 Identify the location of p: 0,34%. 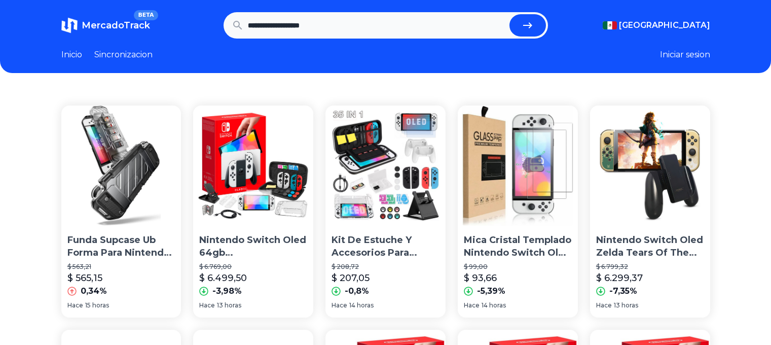
(94, 291).